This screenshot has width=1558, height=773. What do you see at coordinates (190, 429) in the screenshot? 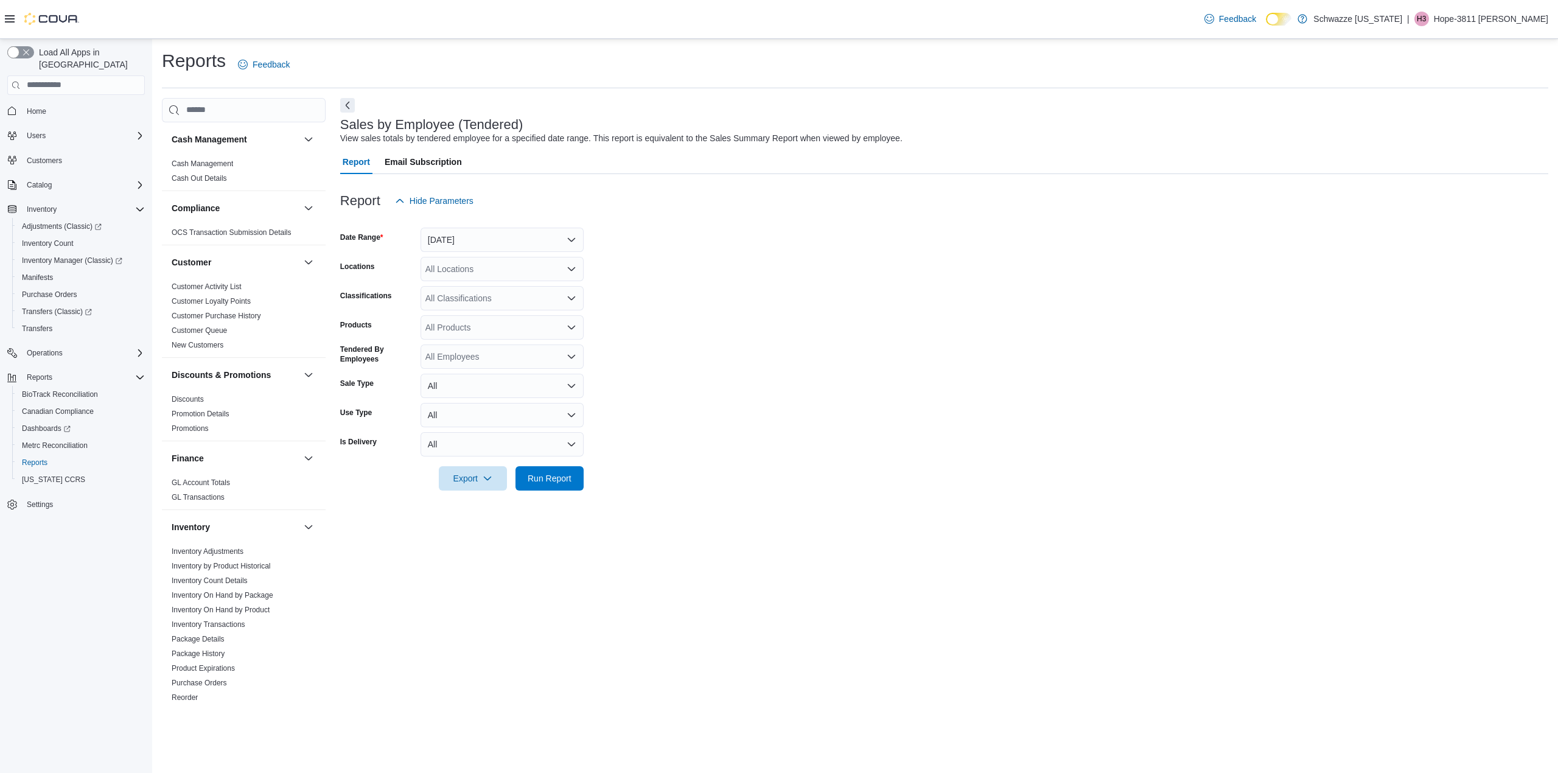
I see `a: Promotions` at bounding box center [190, 429].